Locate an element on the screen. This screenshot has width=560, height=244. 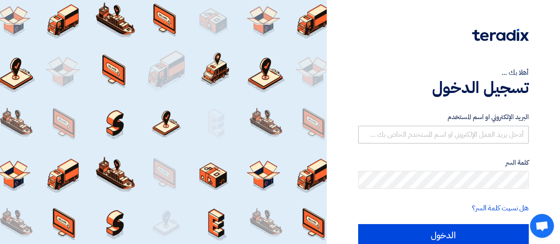
h1: تسجيل الدخول is located at coordinates (443, 88).